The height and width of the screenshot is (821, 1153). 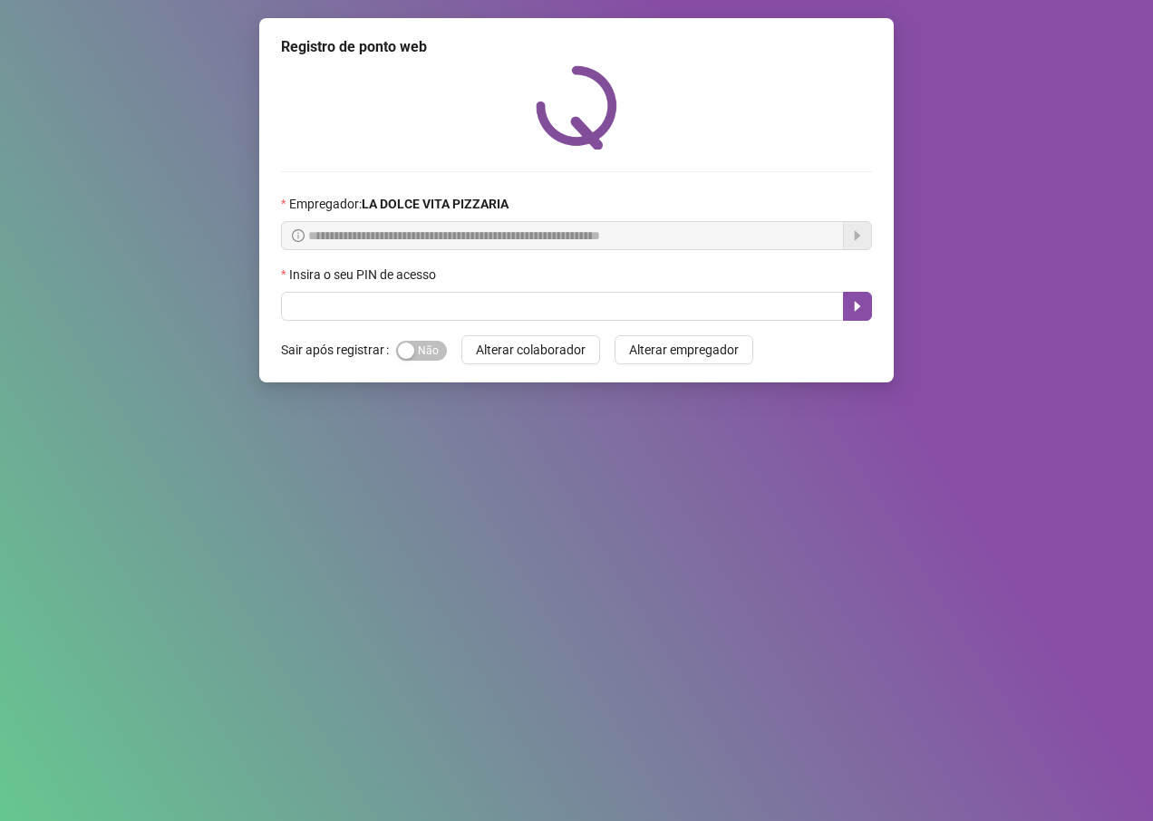 What do you see at coordinates (530, 350) in the screenshot?
I see `span: Alterar colaborador` at bounding box center [530, 350].